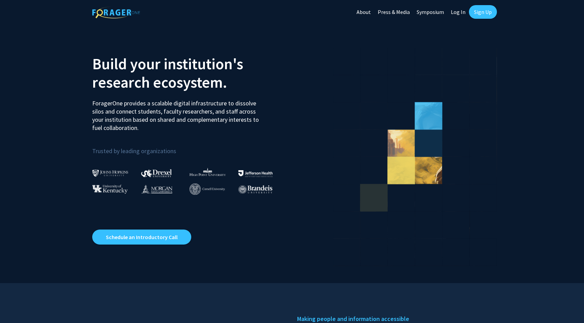 The width and height of the screenshot is (584, 323). I want to click on h2: Build your institution's research ecosystem., so click(190, 73).